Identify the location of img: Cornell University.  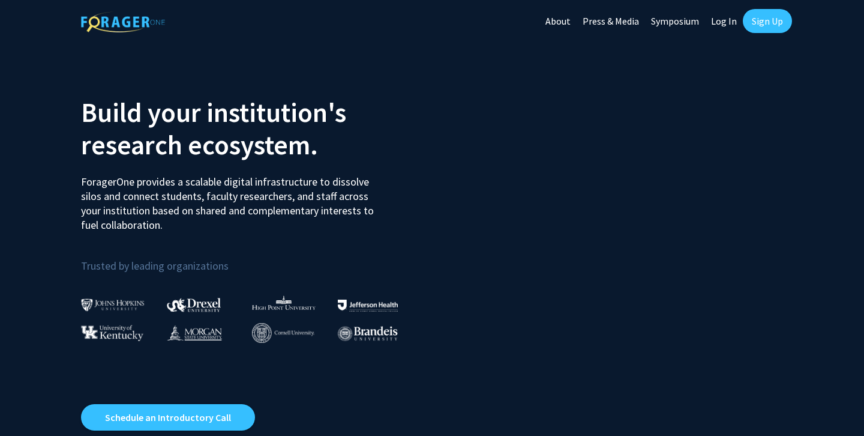
(283, 332).